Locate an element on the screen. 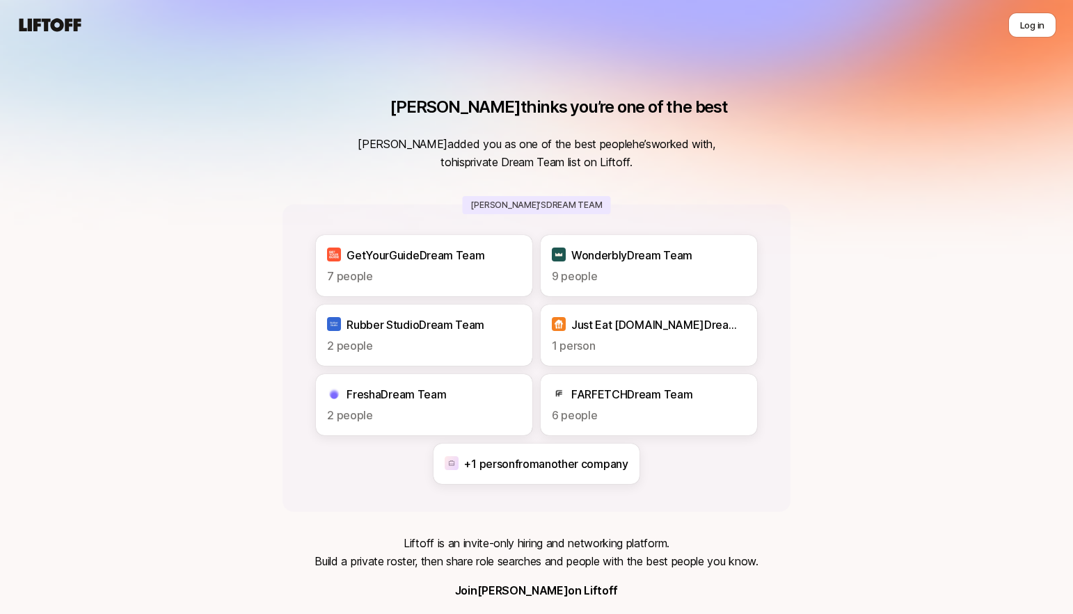  img: GetYourGuide is located at coordinates (334, 255).